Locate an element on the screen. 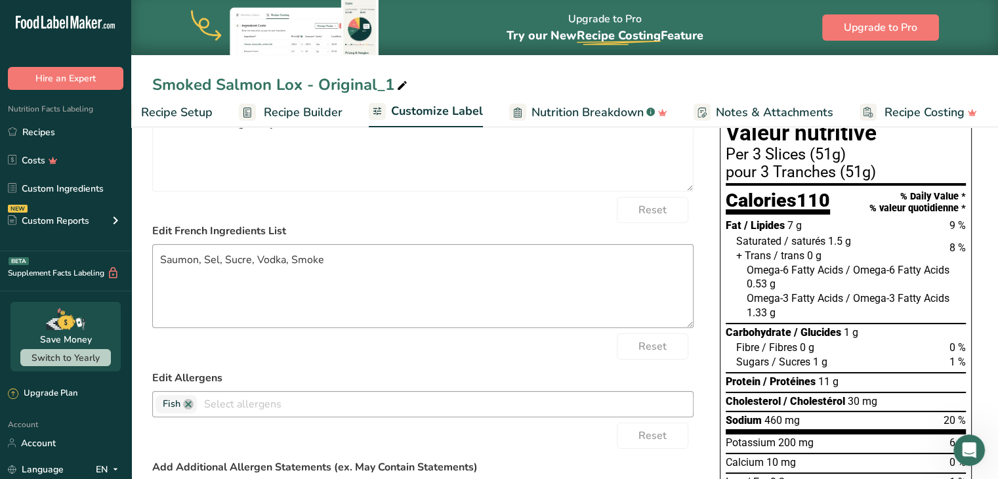 This screenshot has height=479, width=998. span: Customize Label is located at coordinates (437, 111).